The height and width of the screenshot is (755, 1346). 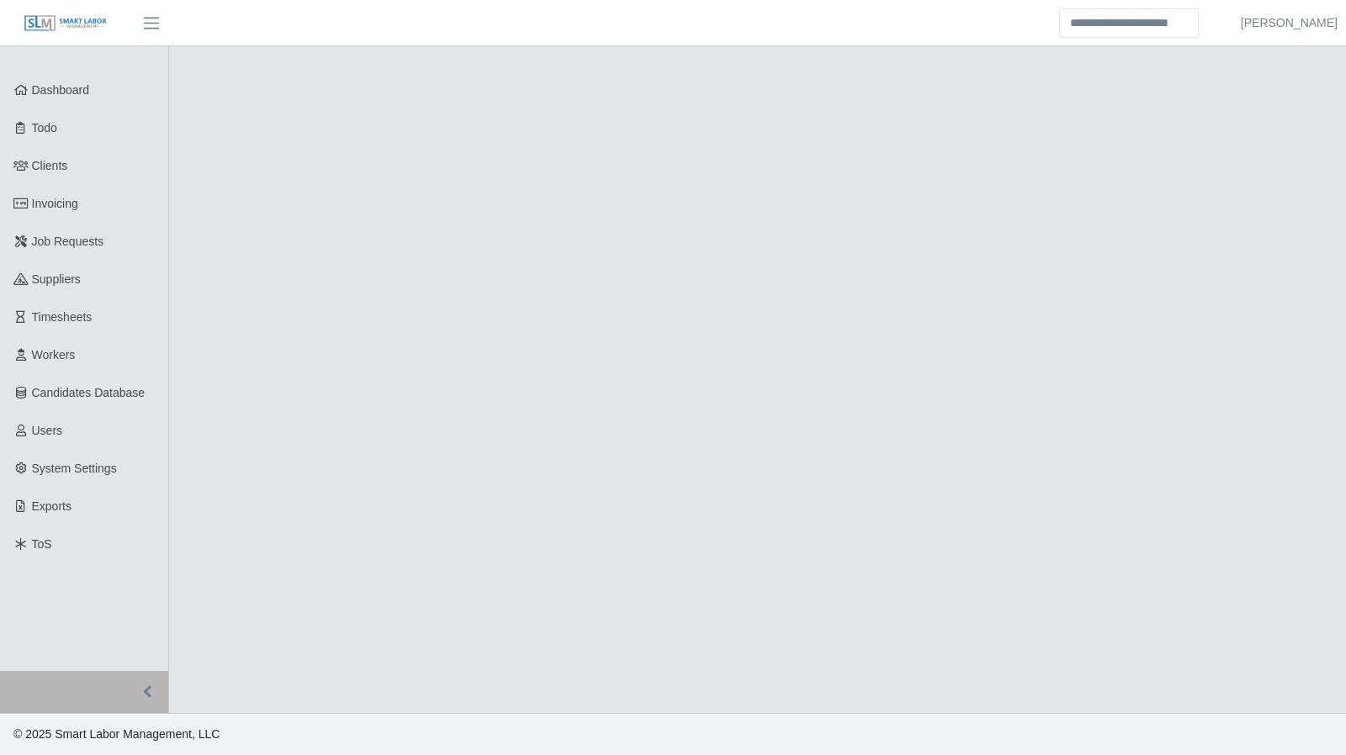 What do you see at coordinates (62, 317) in the screenshot?
I see `span: Timesheets` at bounding box center [62, 317].